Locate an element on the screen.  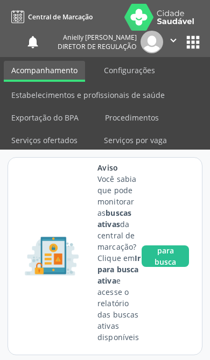
strong: Ir para busca ativa is located at coordinates (119, 269).